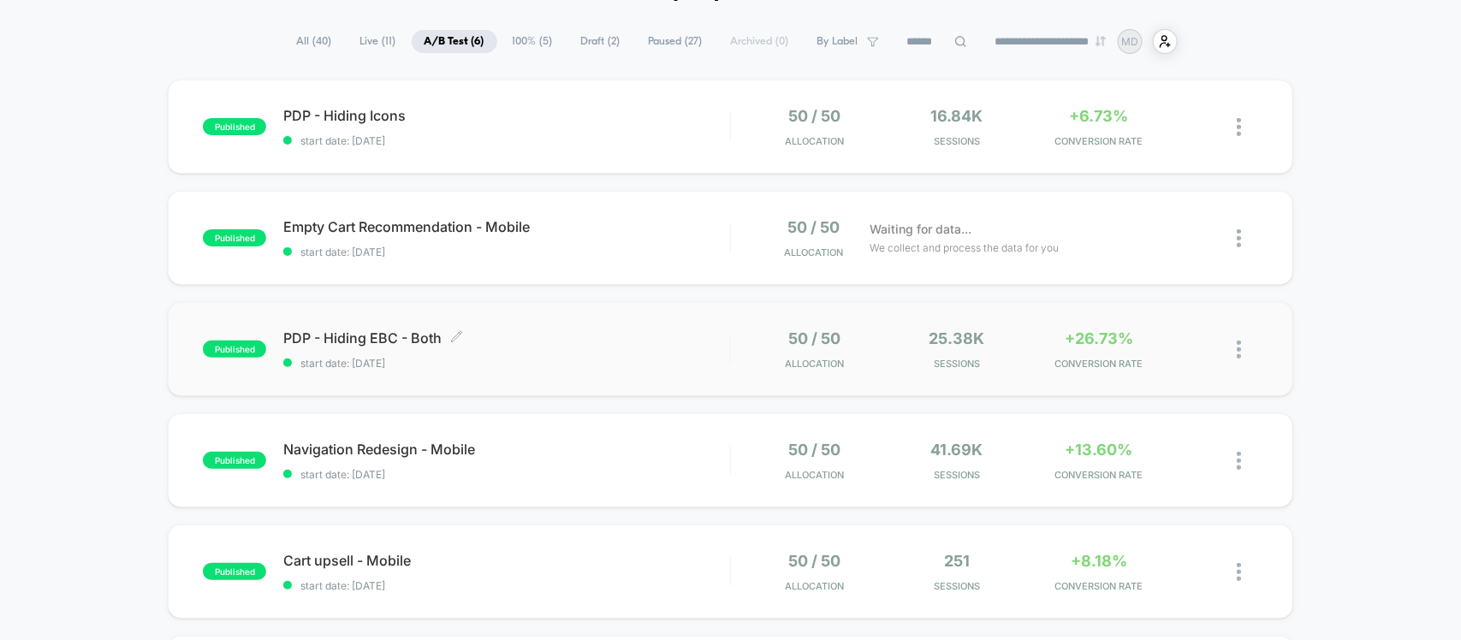 The width and height of the screenshot is (1461, 640). I want to click on span: +13.60%, so click(1099, 449).